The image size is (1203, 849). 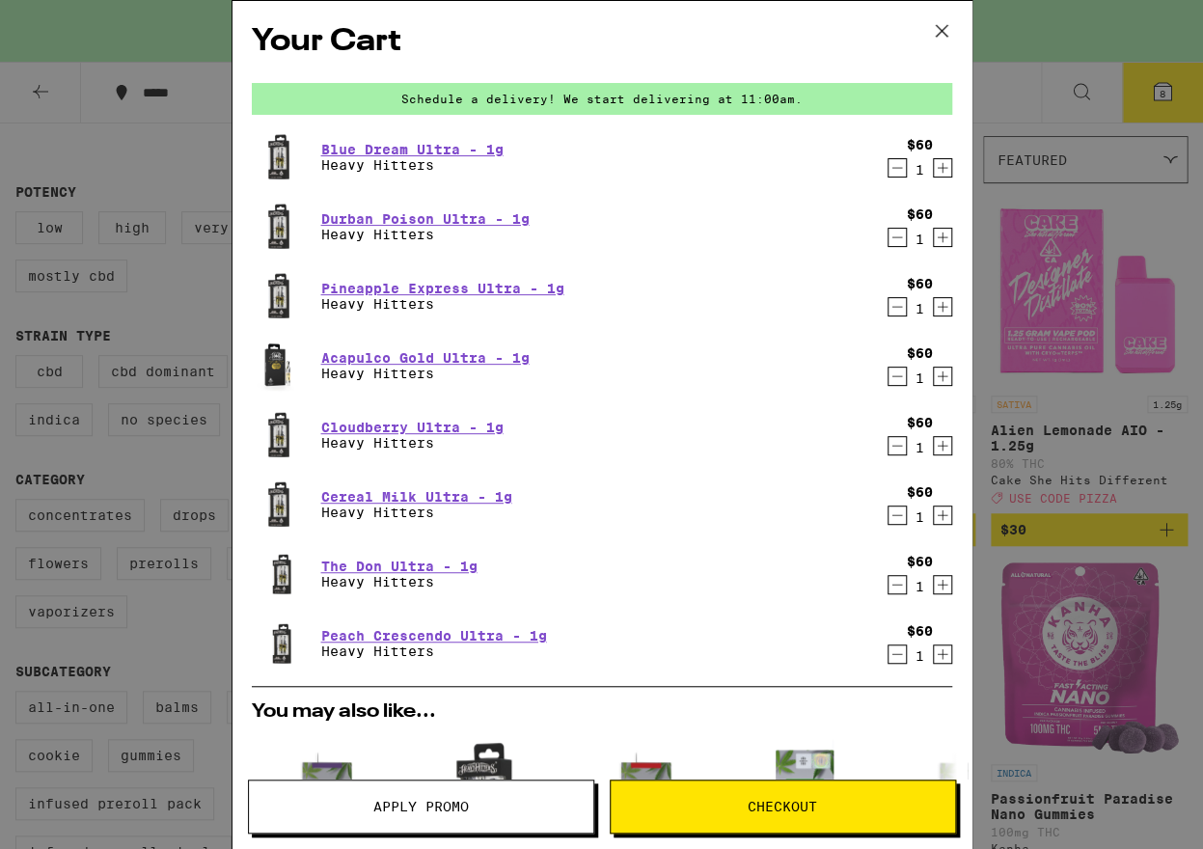 What do you see at coordinates (602, 712) in the screenshot?
I see `h2: You may also like...` at bounding box center [602, 712].